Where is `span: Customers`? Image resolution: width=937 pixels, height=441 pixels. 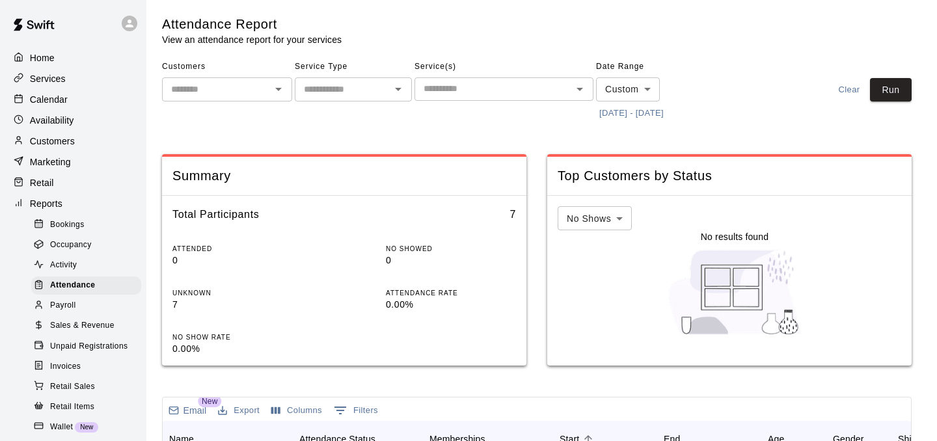 span: Customers is located at coordinates (227, 67).